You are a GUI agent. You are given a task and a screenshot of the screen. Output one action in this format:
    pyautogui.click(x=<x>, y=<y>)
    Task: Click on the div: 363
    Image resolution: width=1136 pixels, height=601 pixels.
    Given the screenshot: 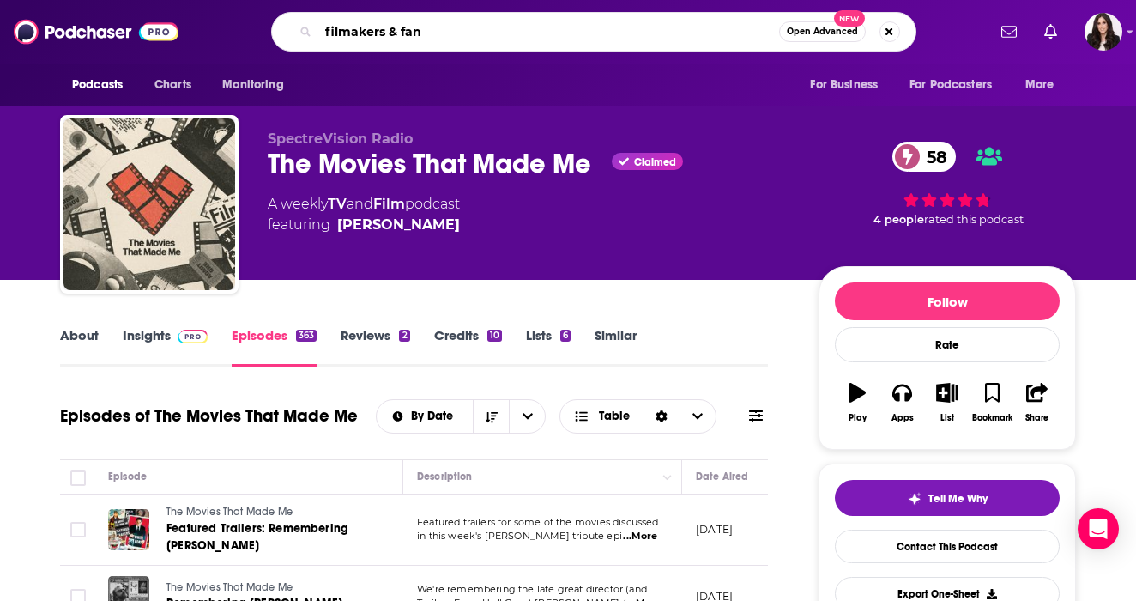 What is the action you would take?
    pyautogui.click(x=306, y=335)
    